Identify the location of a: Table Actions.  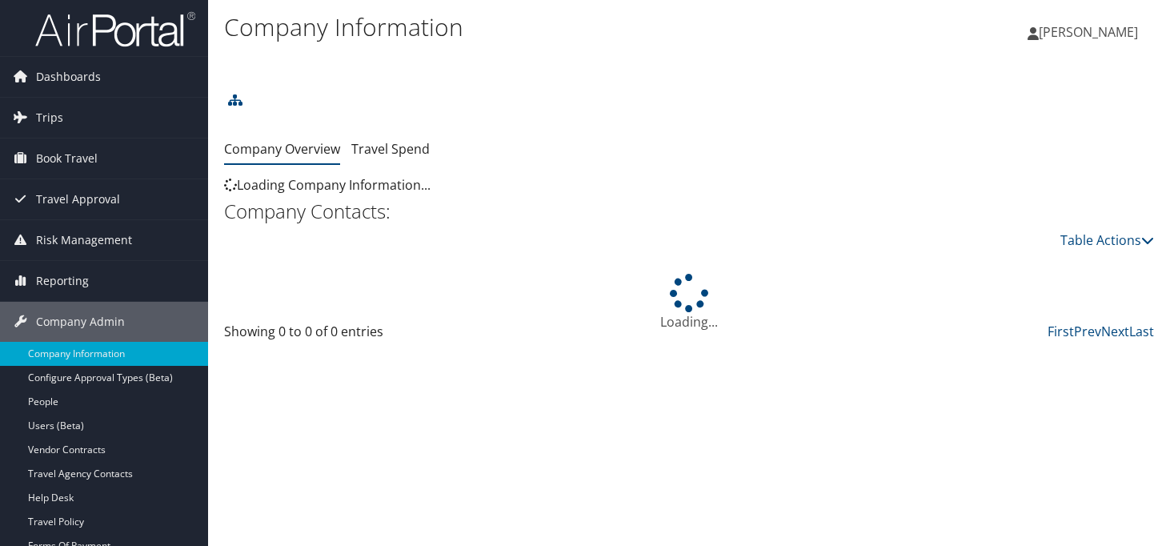
(1106, 240).